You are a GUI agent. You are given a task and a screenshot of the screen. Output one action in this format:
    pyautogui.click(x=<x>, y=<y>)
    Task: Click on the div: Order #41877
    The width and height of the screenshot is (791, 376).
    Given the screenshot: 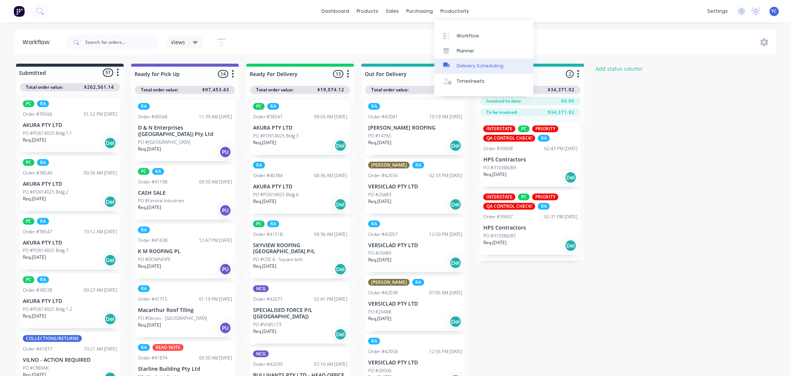 What is the action you would take?
    pyautogui.click(x=37, y=349)
    